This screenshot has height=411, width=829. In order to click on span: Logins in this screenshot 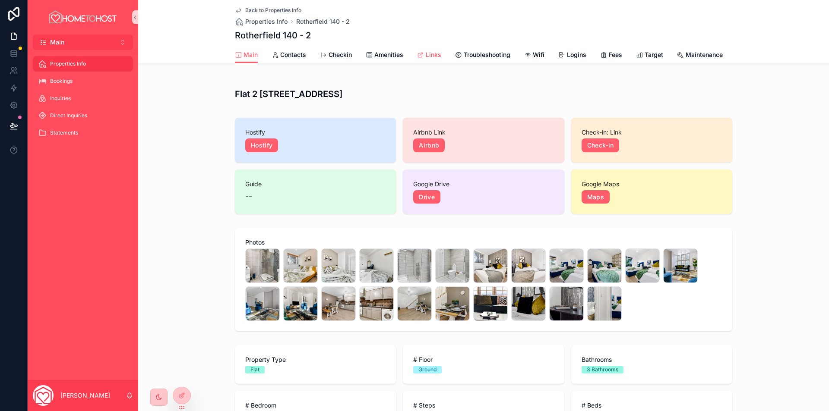, I will do `click(576, 55)`.